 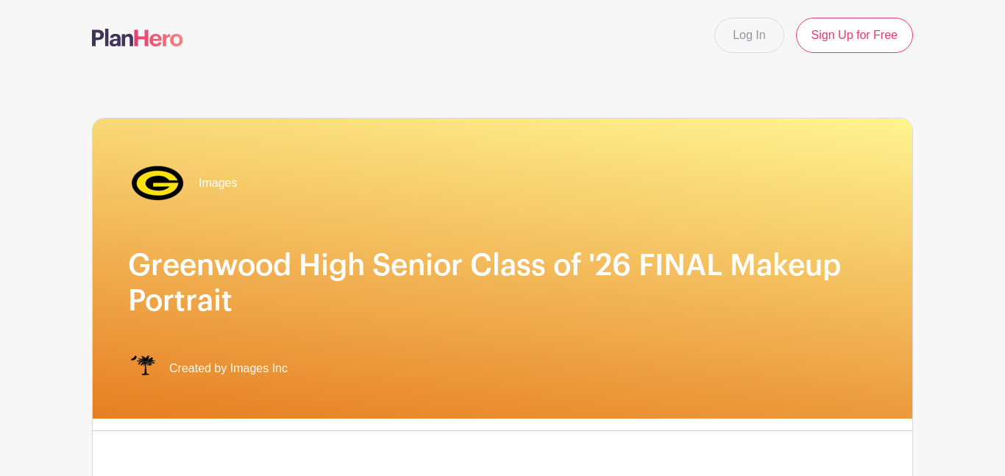 What do you see at coordinates (854, 35) in the screenshot?
I see `a: Sign Up for Free` at bounding box center [854, 35].